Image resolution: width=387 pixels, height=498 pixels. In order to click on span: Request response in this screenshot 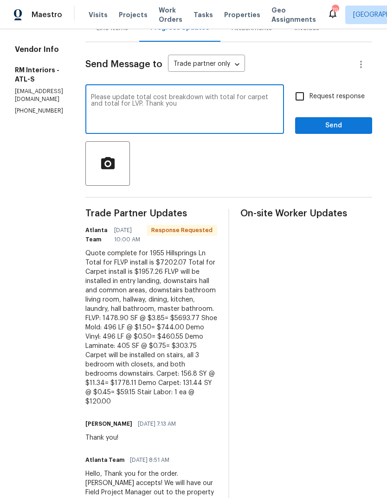, I will do `click(337, 96)`.